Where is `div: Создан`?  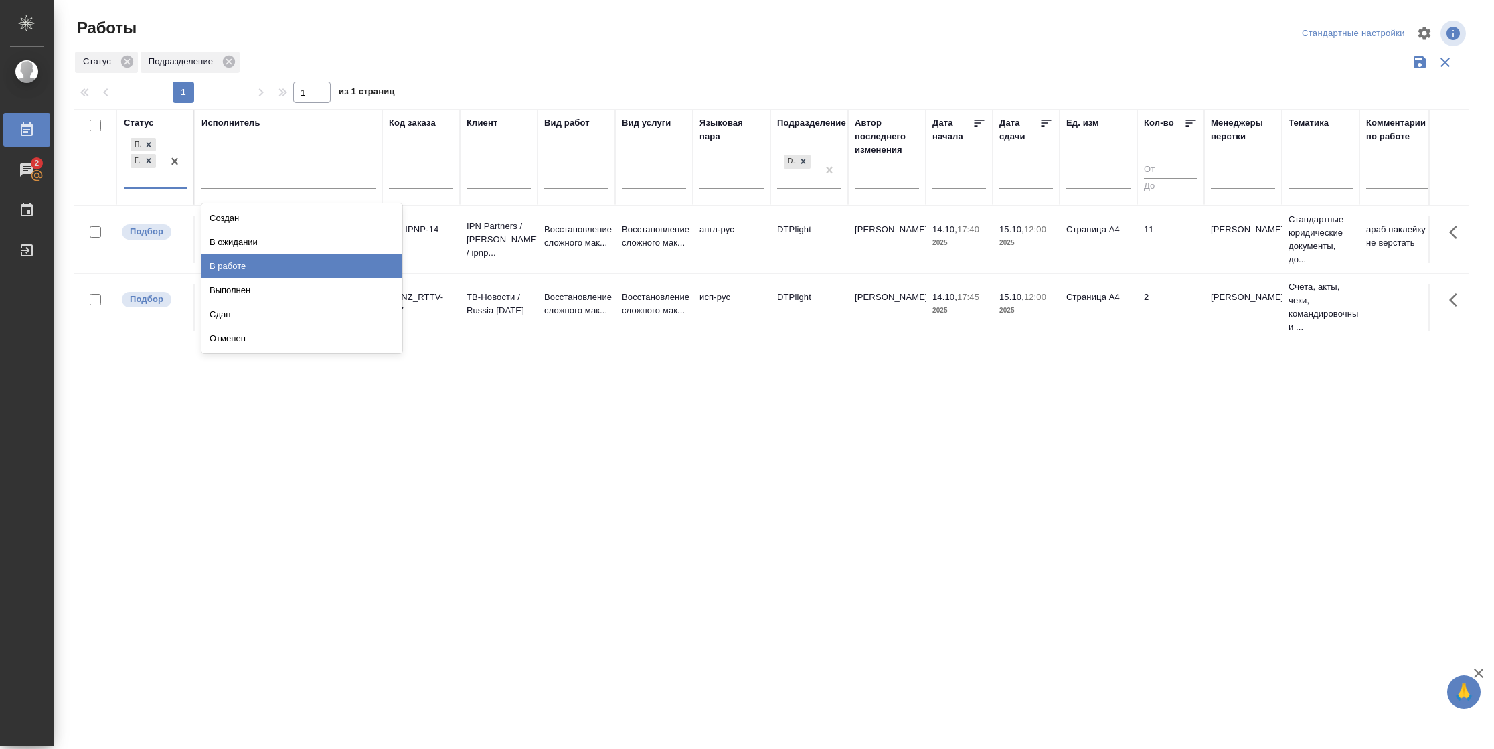
div: Создан is located at coordinates (302, 218).